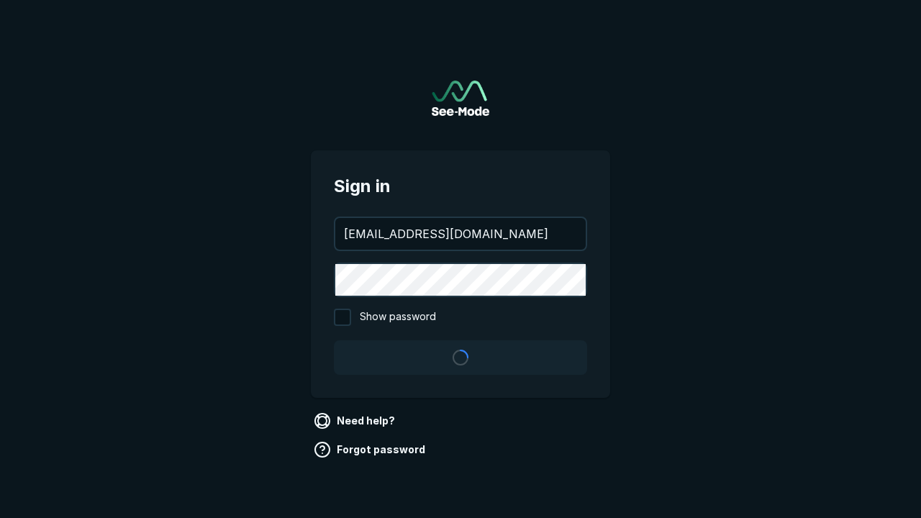 This screenshot has height=518, width=921. What do you see at coordinates (355, 421) in the screenshot?
I see `a: Need help?` at bounding box center [355, 421].